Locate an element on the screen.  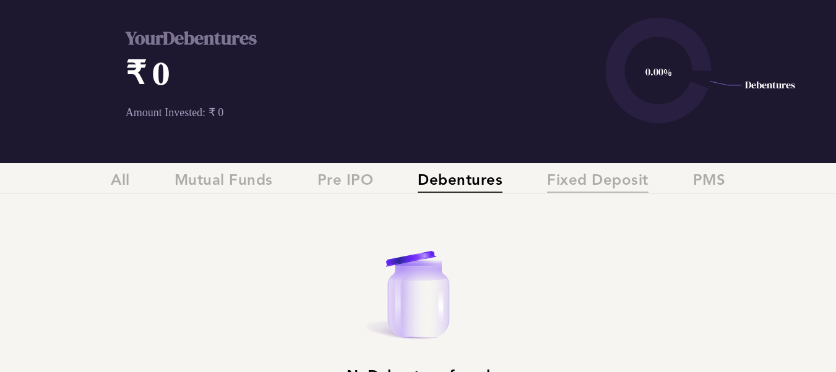
span: All is located at coordinates (120, 182).